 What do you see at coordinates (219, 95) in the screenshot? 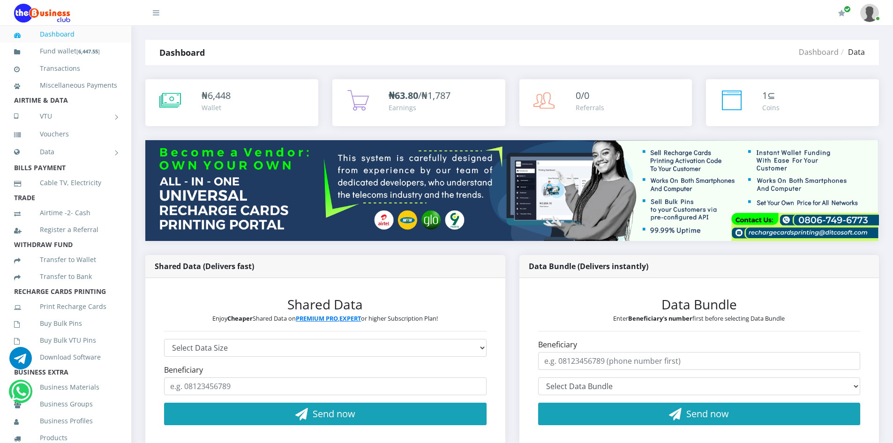
I see `span: 6,448` at bounding box center [219, 95].